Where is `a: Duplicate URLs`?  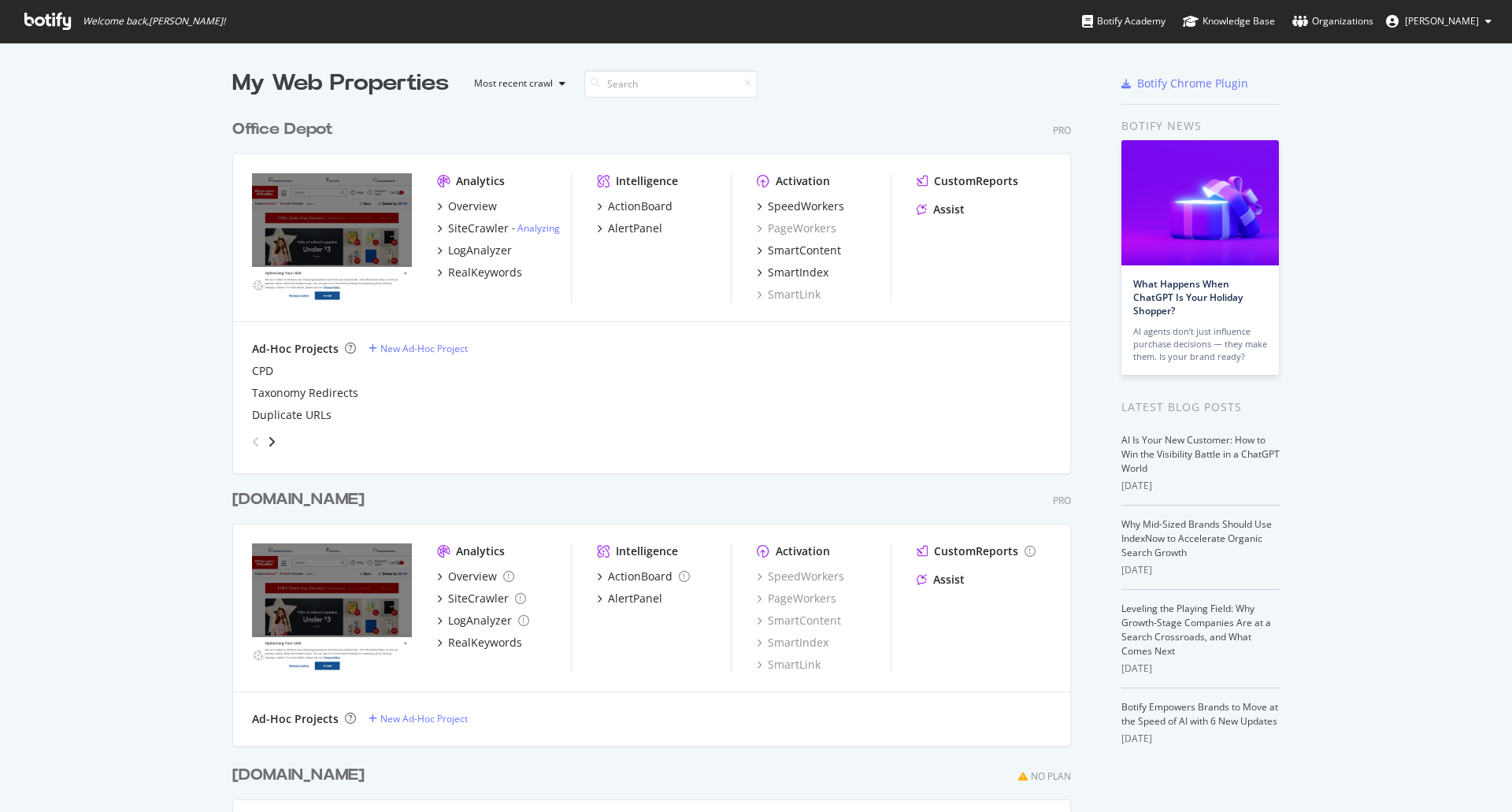
a: Duplicate URLs is located at coordinates (292, 415).